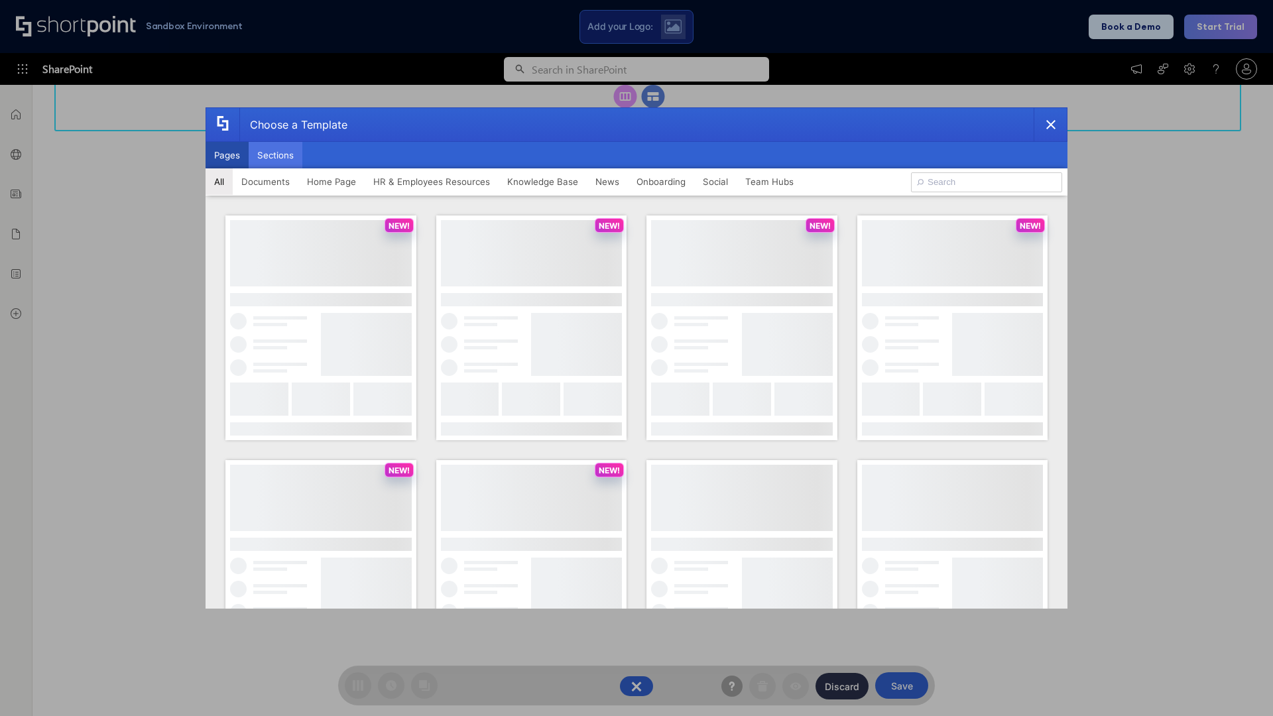 This screenshot has height=716, width=1273. Describe the element at coordinates (1239, 684) in the screenshot. I see `div: Chat Widget` at that location.